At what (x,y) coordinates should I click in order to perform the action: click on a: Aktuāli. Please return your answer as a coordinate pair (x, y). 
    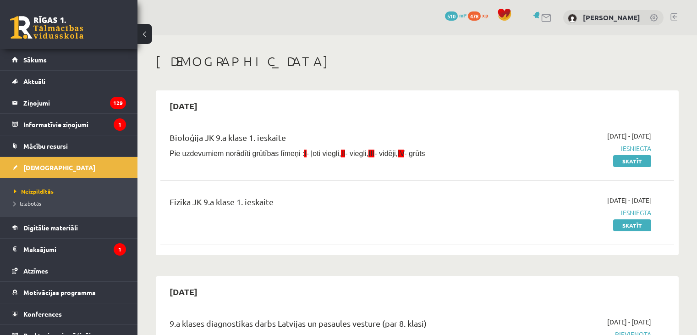
    Looking at the image, I should click on (69, 81).